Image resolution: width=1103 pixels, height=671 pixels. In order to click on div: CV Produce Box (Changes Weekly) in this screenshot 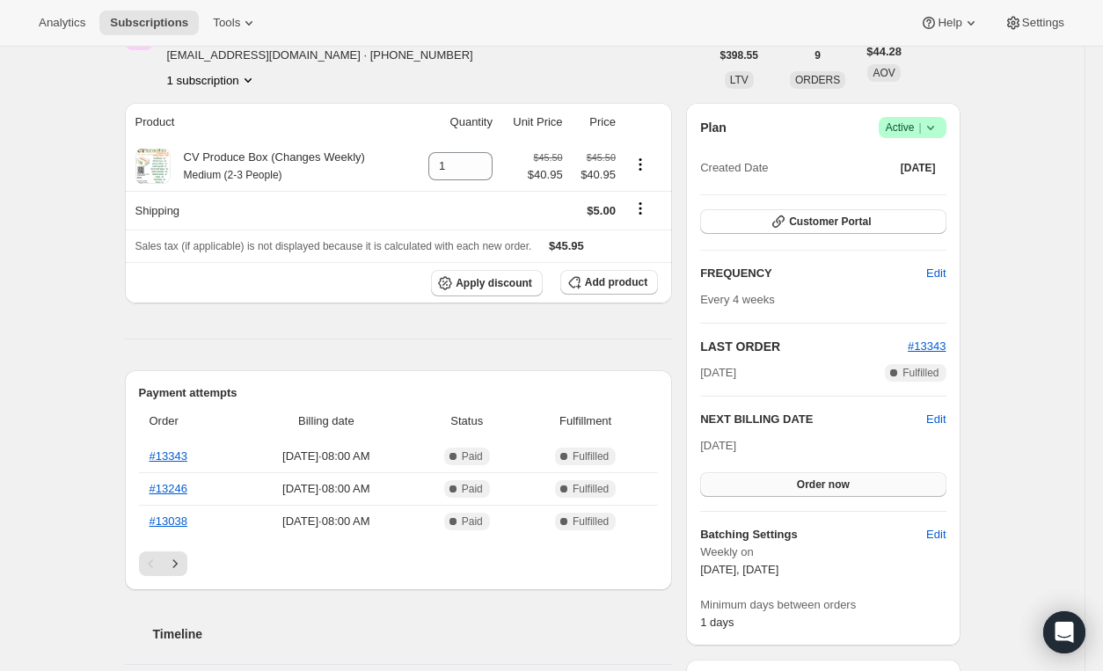, I will do `click(267, 166)`.